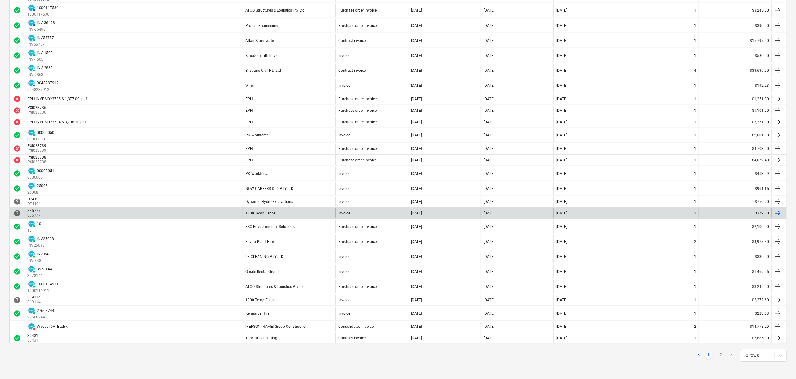 The width and height of the screenshot is (796, 379). I want to click on p: INV-848, so click(39, 260).